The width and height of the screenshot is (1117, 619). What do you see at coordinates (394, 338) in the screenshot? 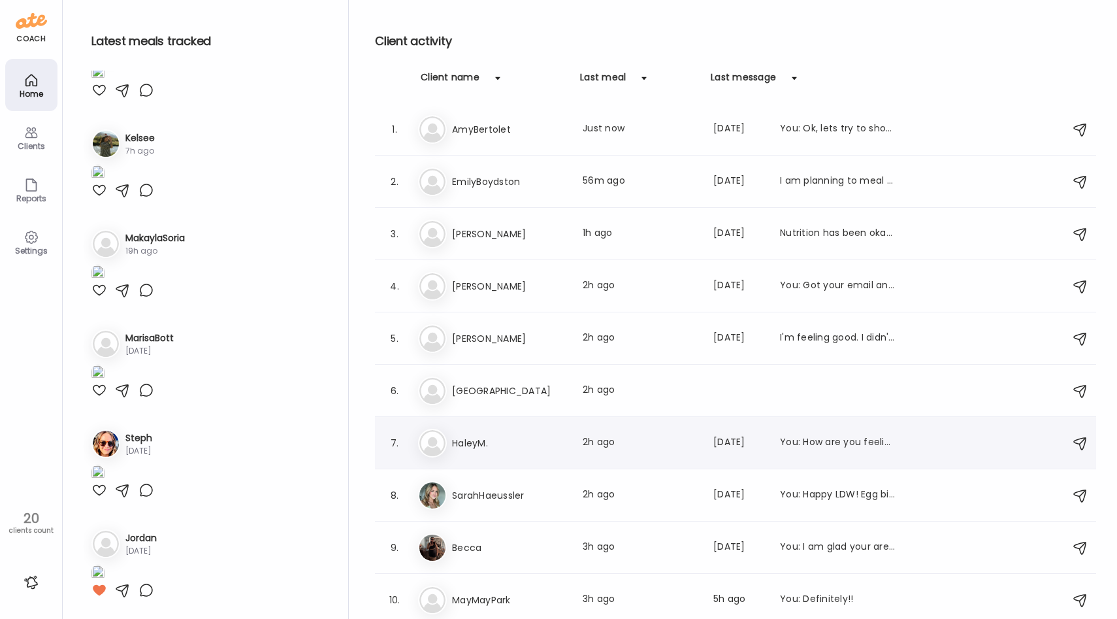
I see `div: 5.` at bounding box center [394, 338].